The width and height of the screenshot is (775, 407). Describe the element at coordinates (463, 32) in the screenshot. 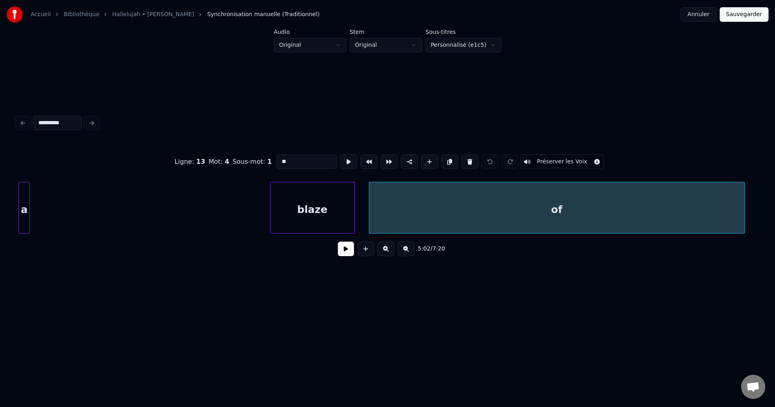

I see `label: Sous-titres` at that location.